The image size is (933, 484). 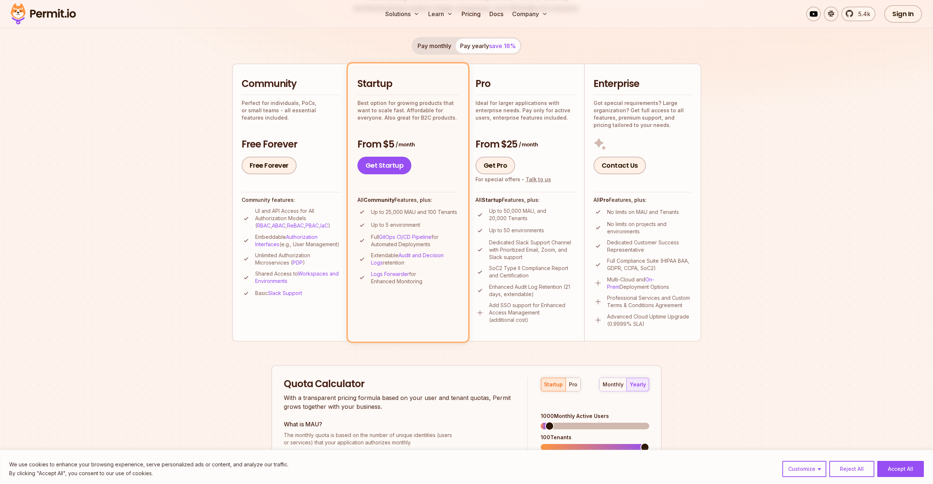 I want to click on p: Best option for growing products that want to scale fast. Affordable for everyone. Also great for..., so click(x=408, y=110).